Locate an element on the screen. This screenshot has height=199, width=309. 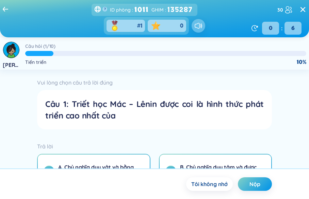
button: 1A. Chủ nghĩa duy vật và bằng chứng được phép. is located at coordinates (94, 171).